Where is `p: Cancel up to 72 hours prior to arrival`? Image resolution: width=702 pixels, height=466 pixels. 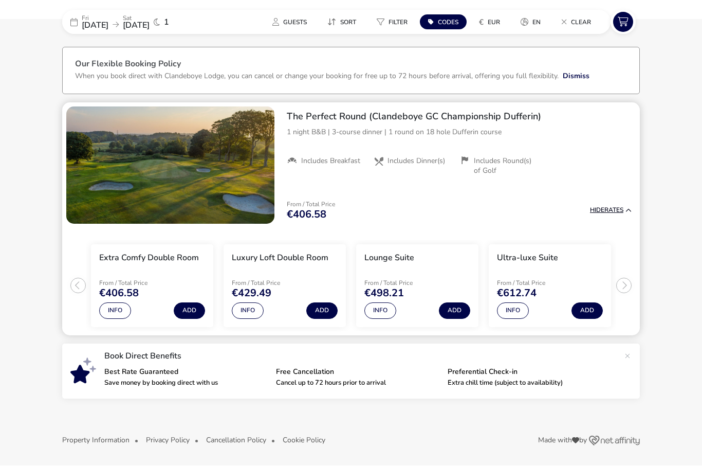 p: Cancel up to 72 hours prior to arrival is located at coordinates (358, 383).